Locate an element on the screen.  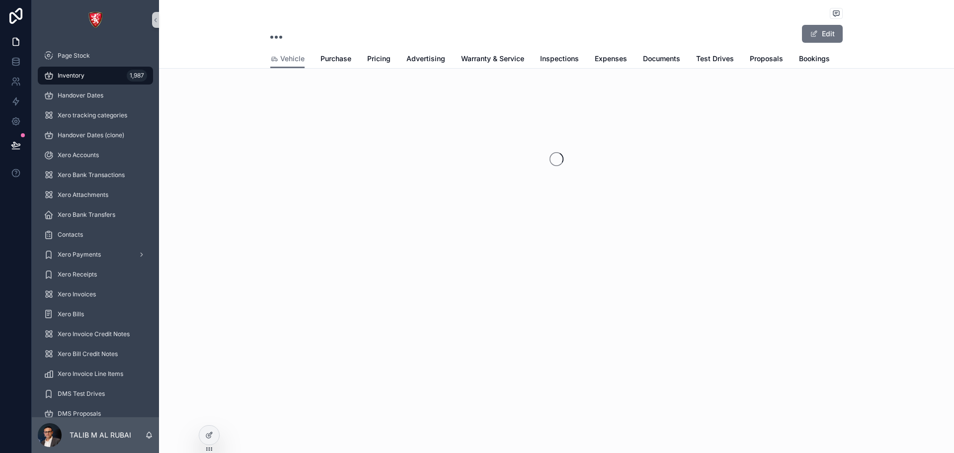
span: Xero Bank Transactions is located at coordinates (91, 175).